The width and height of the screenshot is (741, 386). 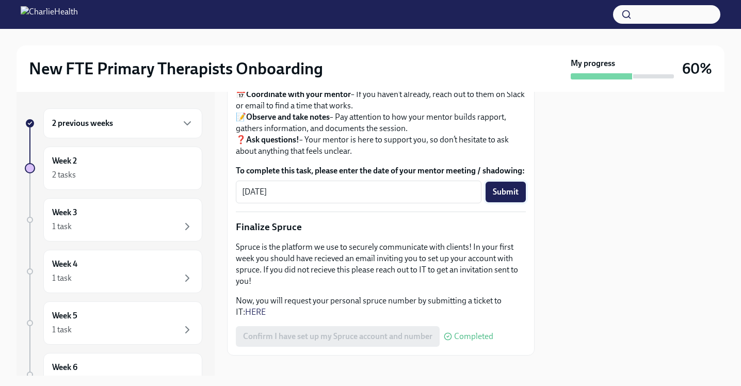 I want to click on img: CharlieHealth, so click(x=49, y=14).